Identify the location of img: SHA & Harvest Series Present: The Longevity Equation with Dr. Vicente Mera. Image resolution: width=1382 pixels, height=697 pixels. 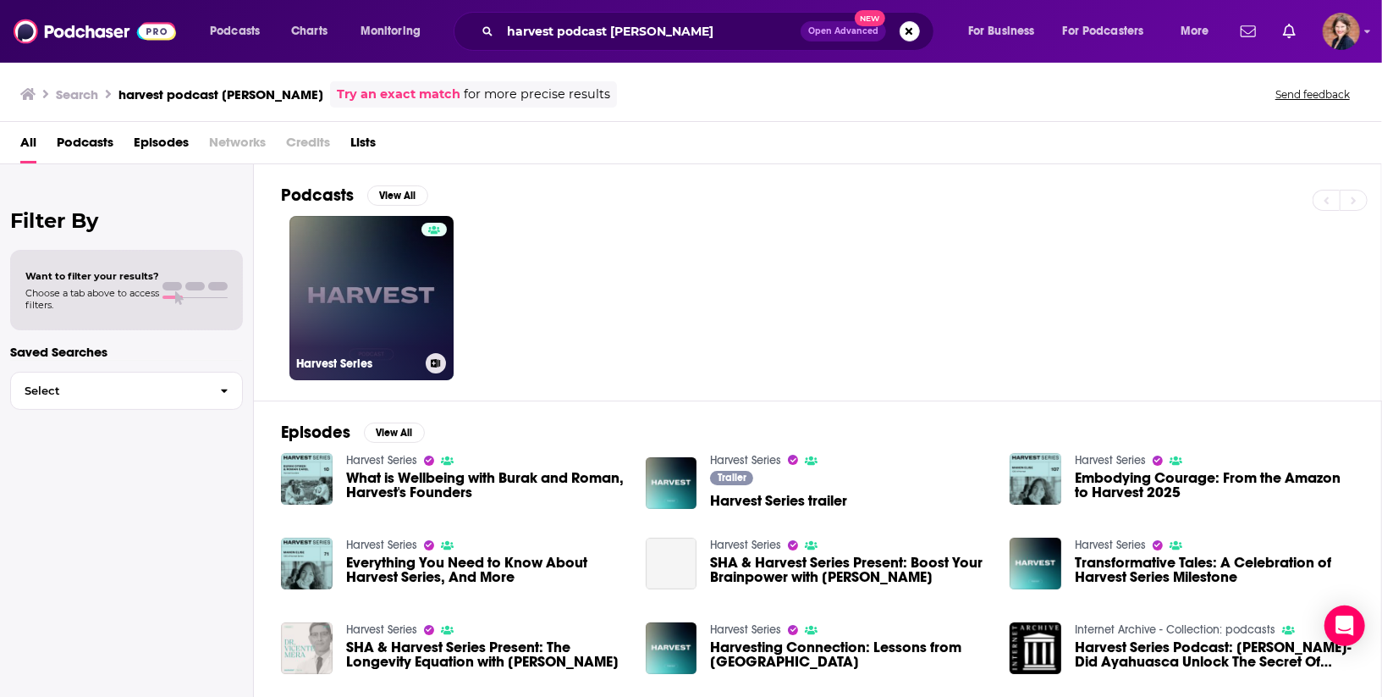
(306, 648).